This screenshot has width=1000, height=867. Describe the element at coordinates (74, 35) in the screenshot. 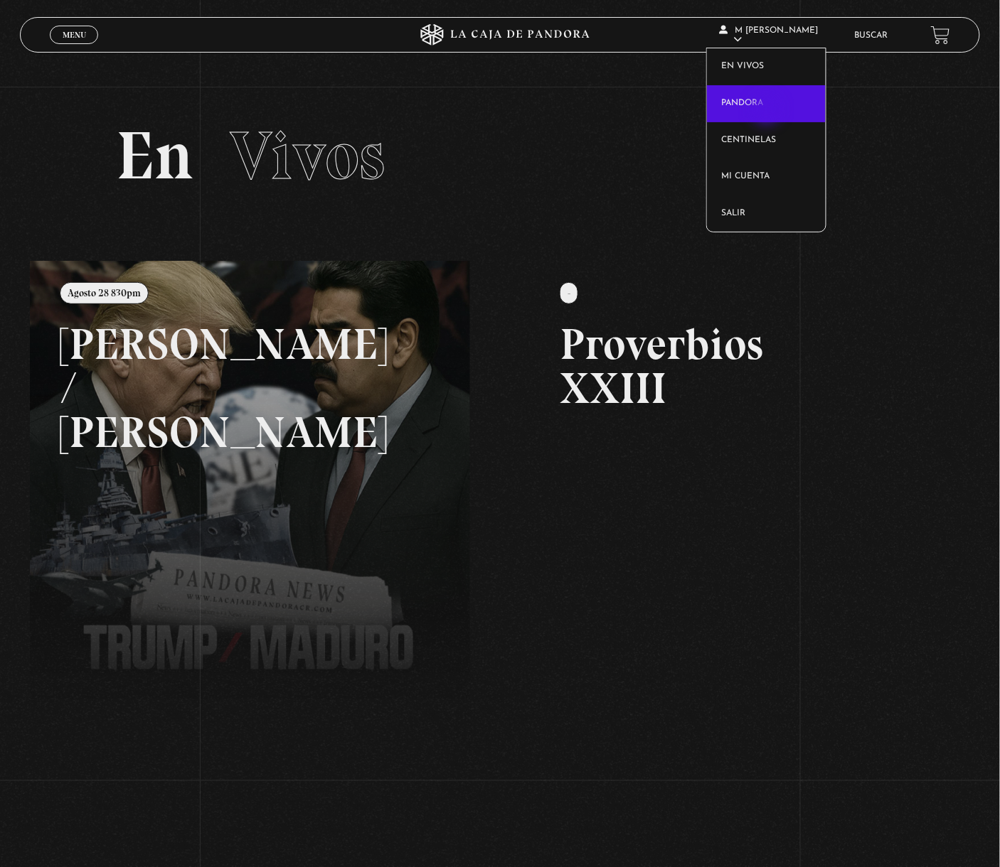

I see `span: Menu` at that location.